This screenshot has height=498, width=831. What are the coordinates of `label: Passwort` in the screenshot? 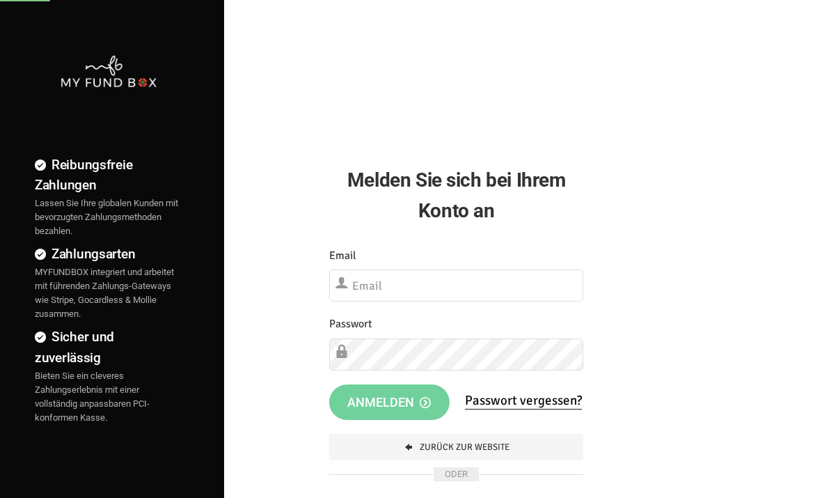 It's located at (351, 324).